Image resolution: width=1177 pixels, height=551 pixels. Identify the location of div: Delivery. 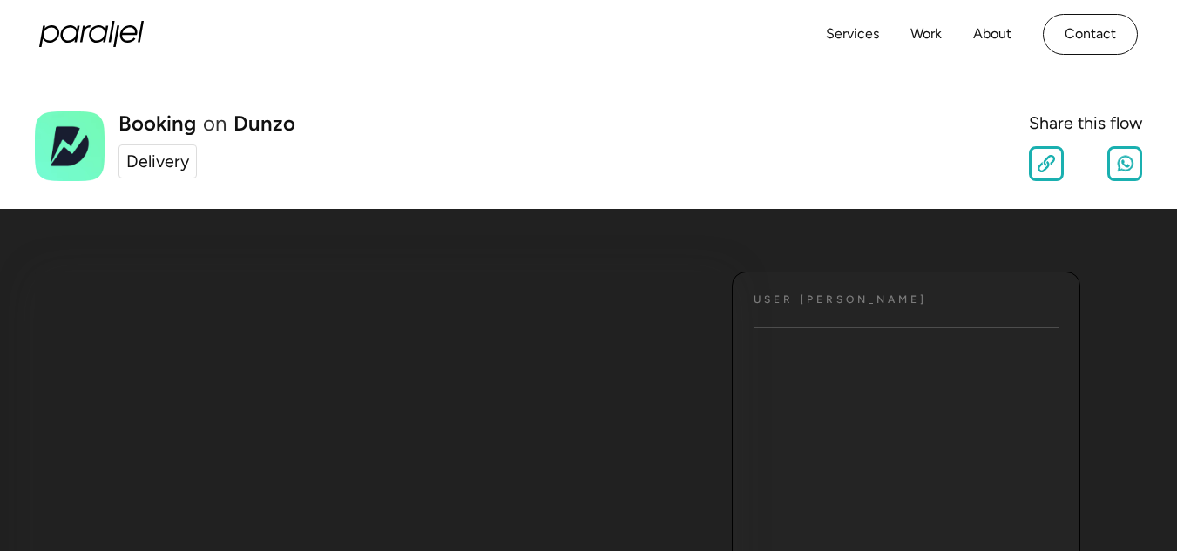
(158, 162).